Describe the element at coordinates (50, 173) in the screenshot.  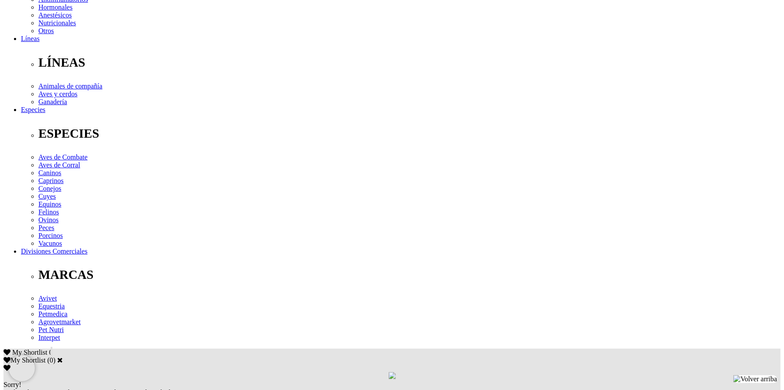
I see `a: Caninos` at that location.